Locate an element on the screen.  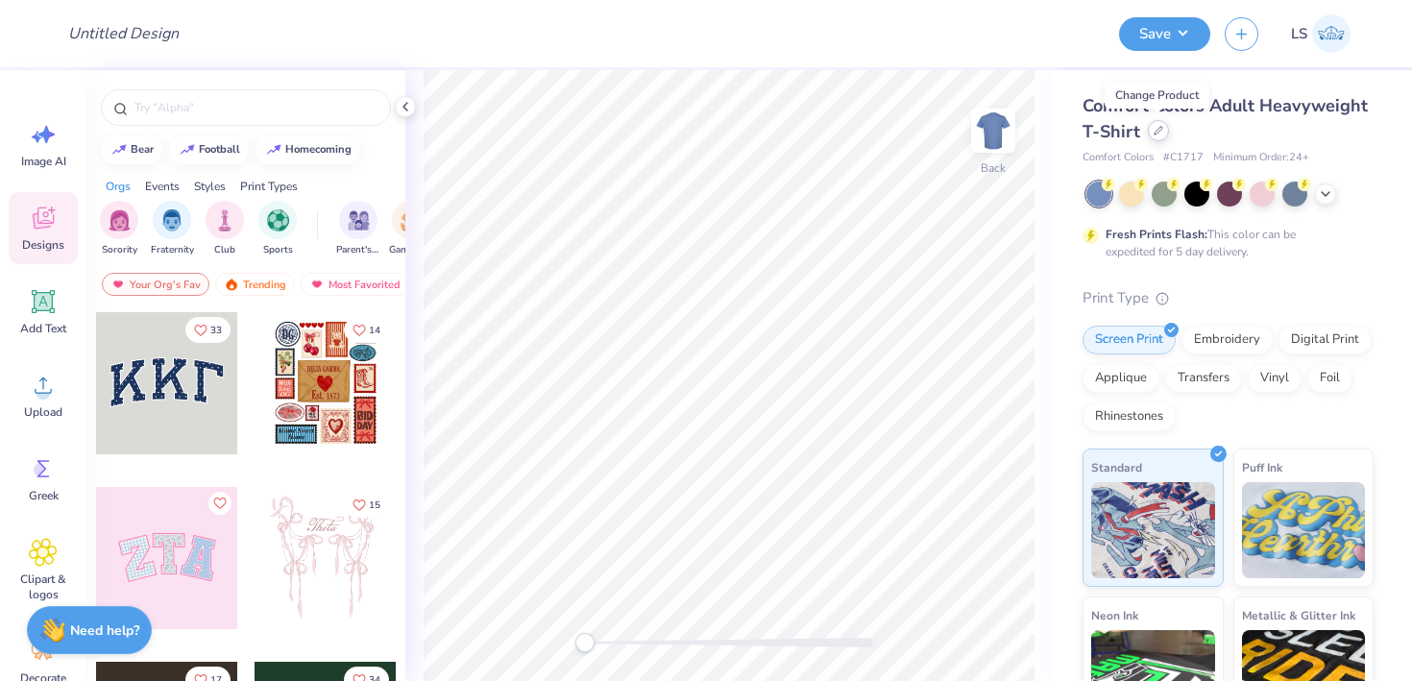
span: Comfort Colors Adult Heavyweight T-Shirt is located at coordinates (1224, 118).